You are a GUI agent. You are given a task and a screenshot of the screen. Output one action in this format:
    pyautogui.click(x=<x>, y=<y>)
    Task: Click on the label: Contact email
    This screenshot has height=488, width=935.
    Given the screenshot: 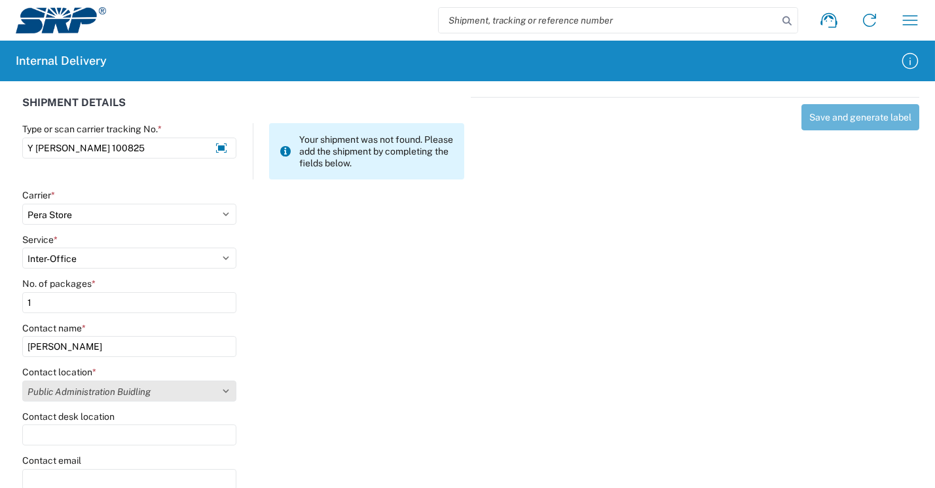 What is the action you would take?
    pyautogui.click(x=52, y=460)
    